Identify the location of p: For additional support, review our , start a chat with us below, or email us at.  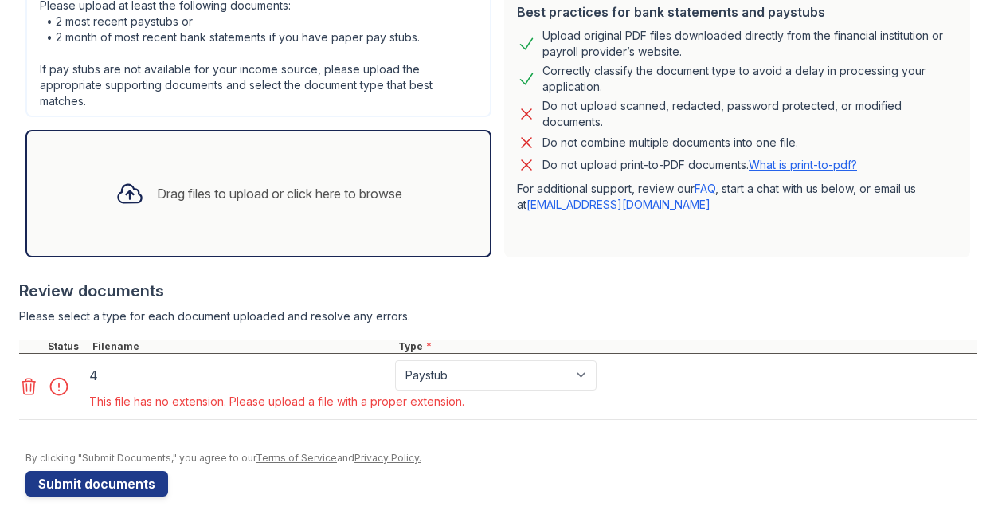
(737, 197).